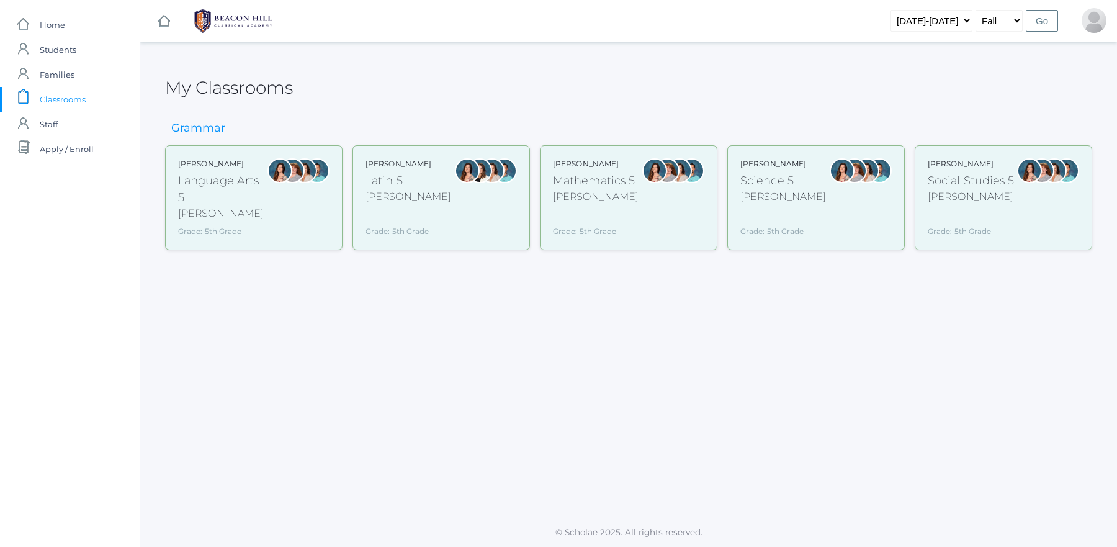 The width and height of the screenshot is (1117, 547). Describe the element at coordinates (48, 124) in the screenshot. I see `span: Staff` at that location.